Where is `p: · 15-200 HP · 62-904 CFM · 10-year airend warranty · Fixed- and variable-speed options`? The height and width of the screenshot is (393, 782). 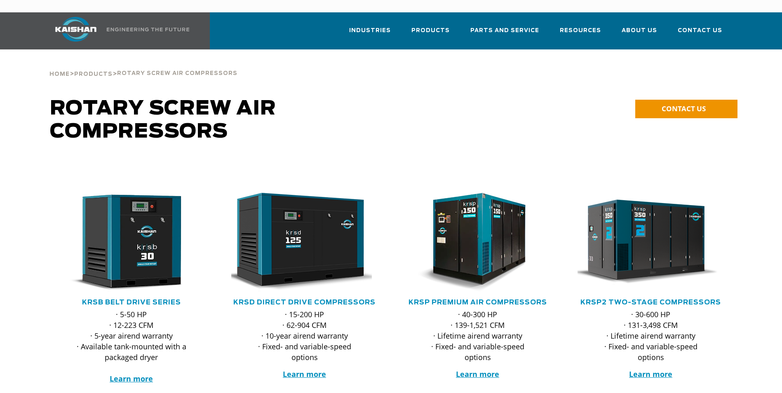
p: · 15-200 HP · 62-904 CFM · 10-year airend warranty · Fixed- and variable-speed options is located at coordinates (305, 336).